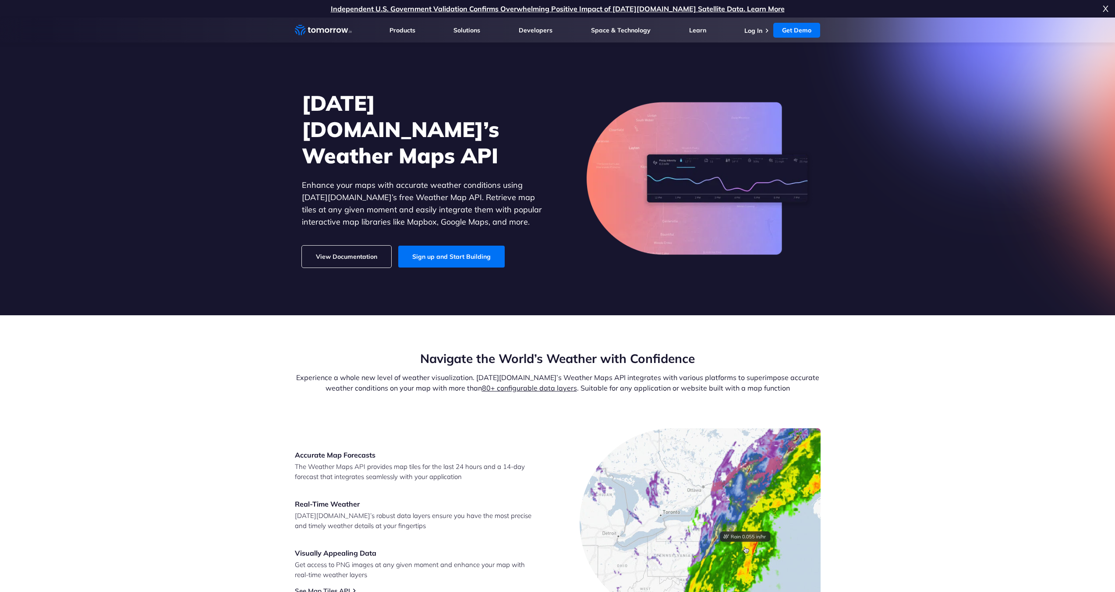  What do you see at coordinates (621, 30) in the screenshot?
I see `a: Space & Technology` at bounding box center [621, 30].